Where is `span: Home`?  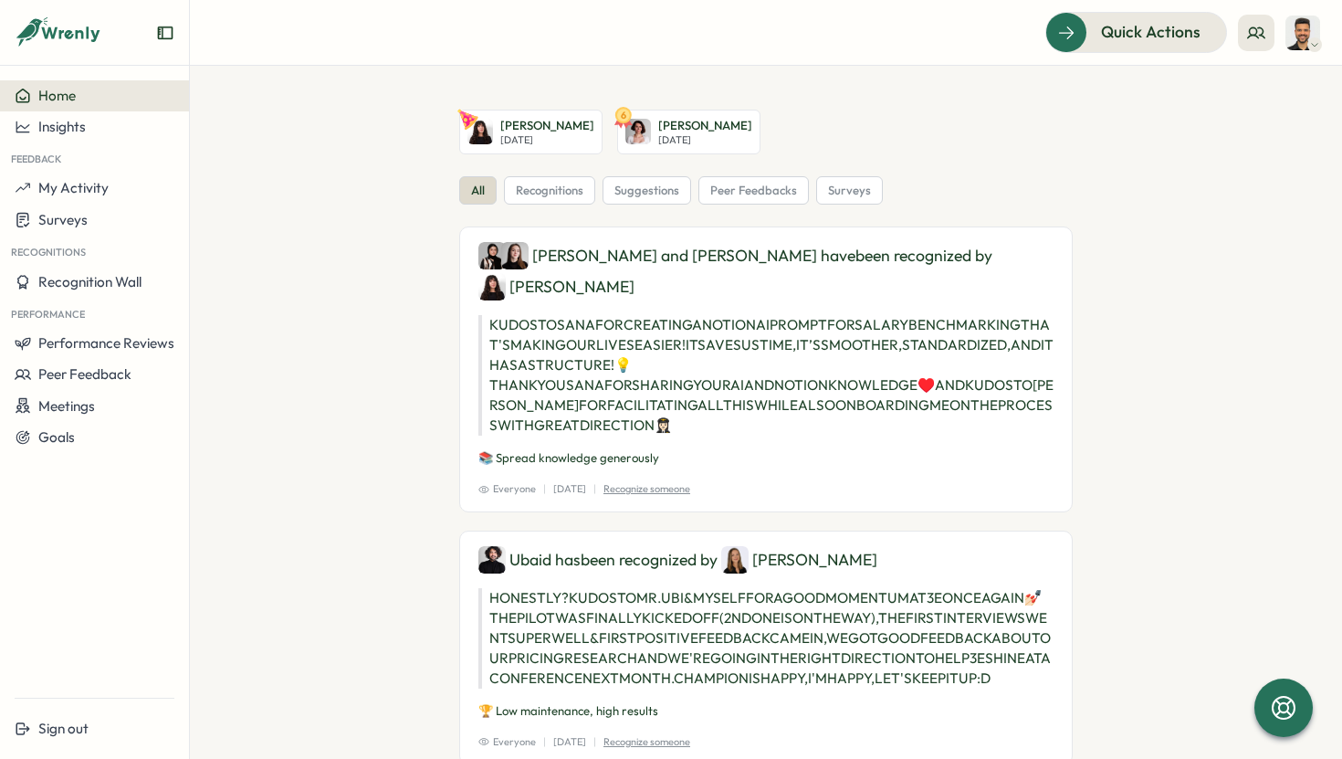
span: Home is located at coordinates (57, 95).